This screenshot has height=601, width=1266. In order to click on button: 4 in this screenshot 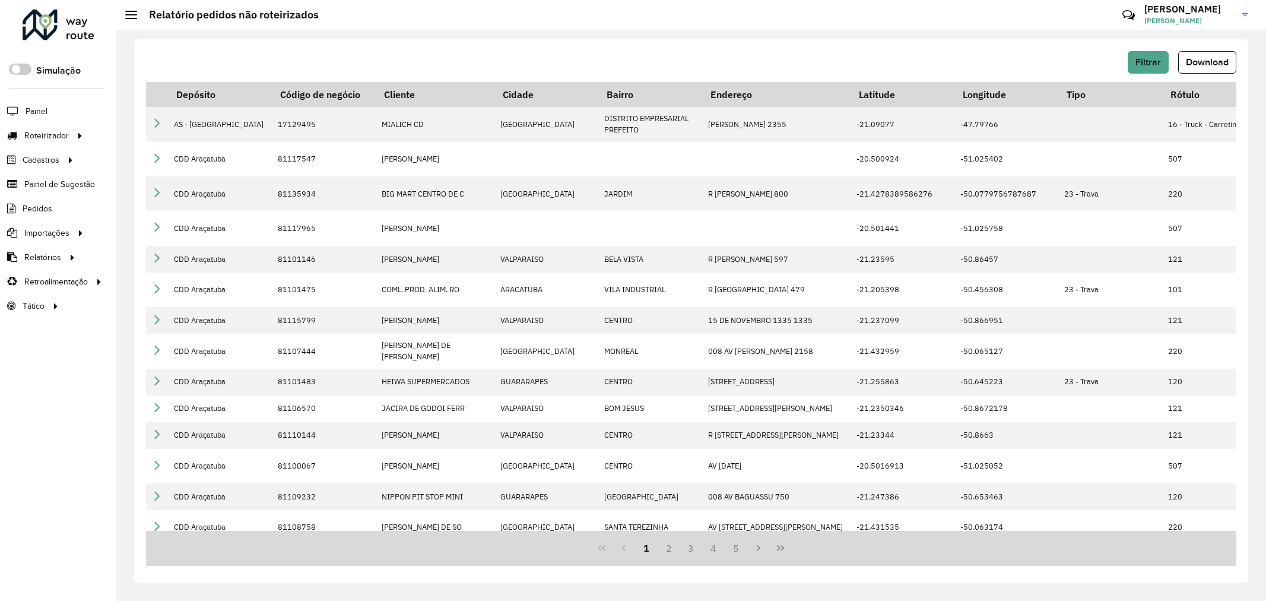, I will do `click(713, 548)`.